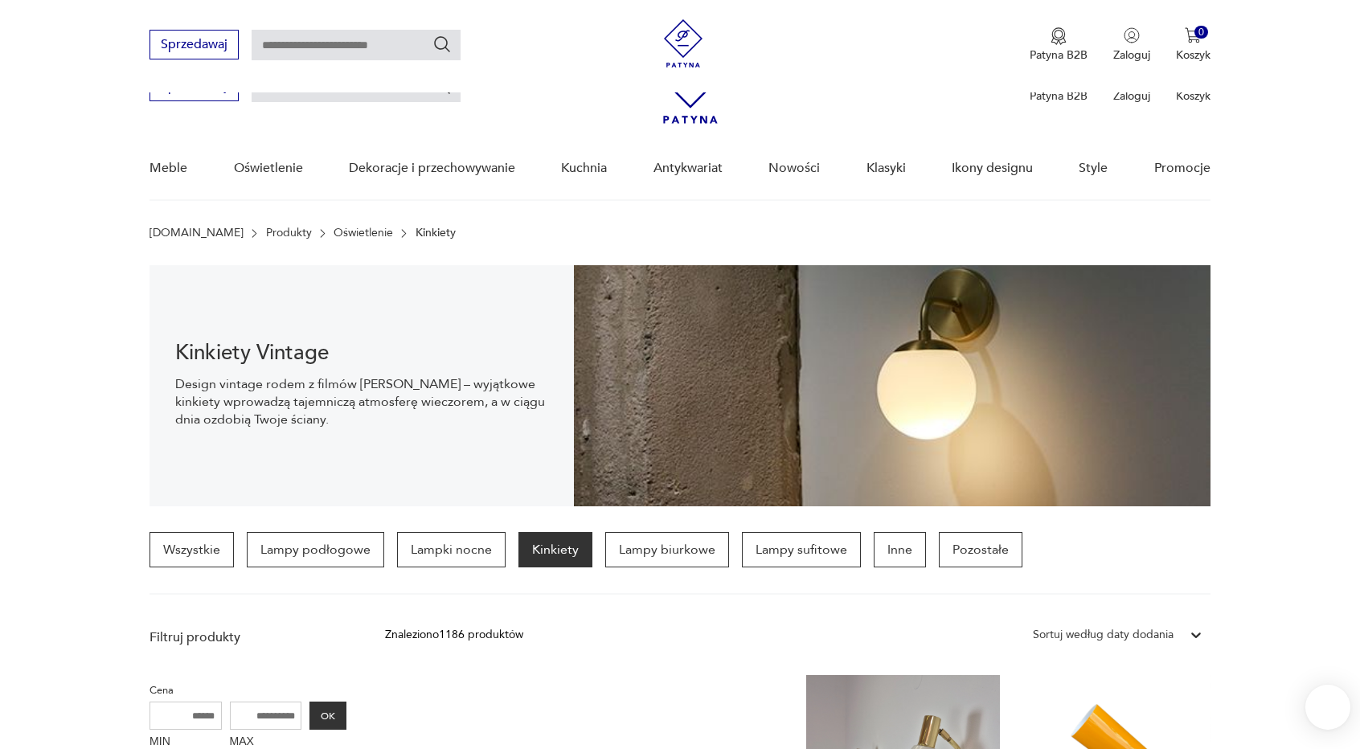 The height and width of the screenshot is (749, 1360). I want to click on a: Lampki nocne, so click(451, 550).